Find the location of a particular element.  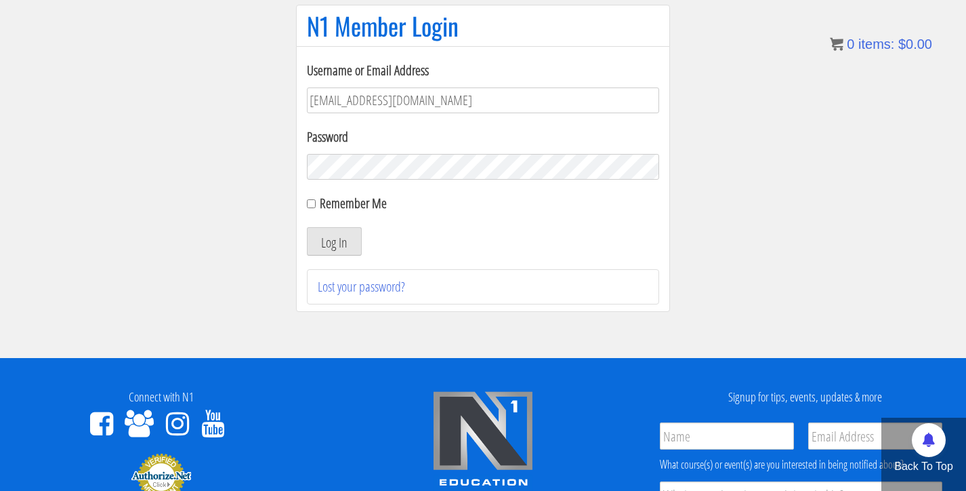

input: Name is located at coordinates (727, 436).